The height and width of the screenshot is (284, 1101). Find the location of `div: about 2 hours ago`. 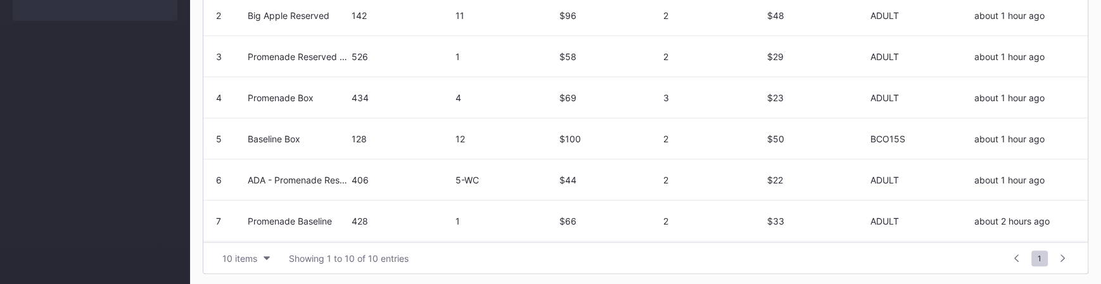

div: about 2 hours ago is located at coordinates (1024, 221).